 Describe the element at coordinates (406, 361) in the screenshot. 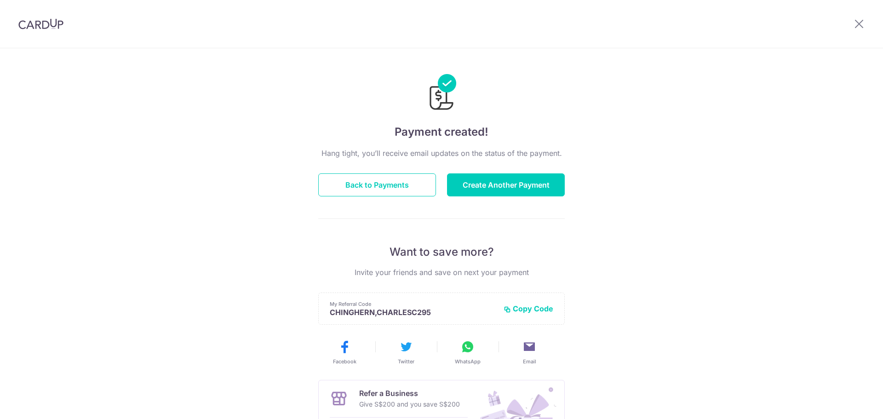

I see `span: Twitter` at that location.